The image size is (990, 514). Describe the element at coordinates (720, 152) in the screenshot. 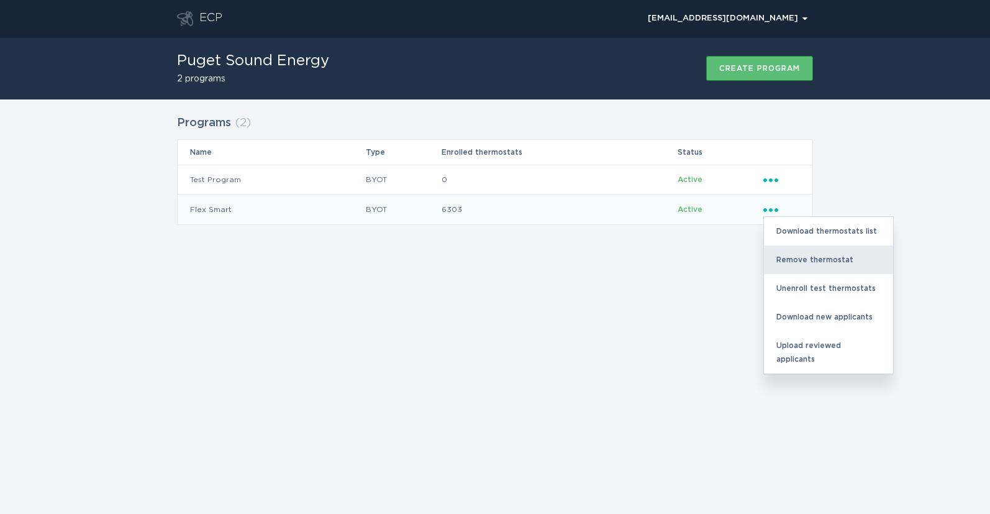

I see `th: Status` at that location.